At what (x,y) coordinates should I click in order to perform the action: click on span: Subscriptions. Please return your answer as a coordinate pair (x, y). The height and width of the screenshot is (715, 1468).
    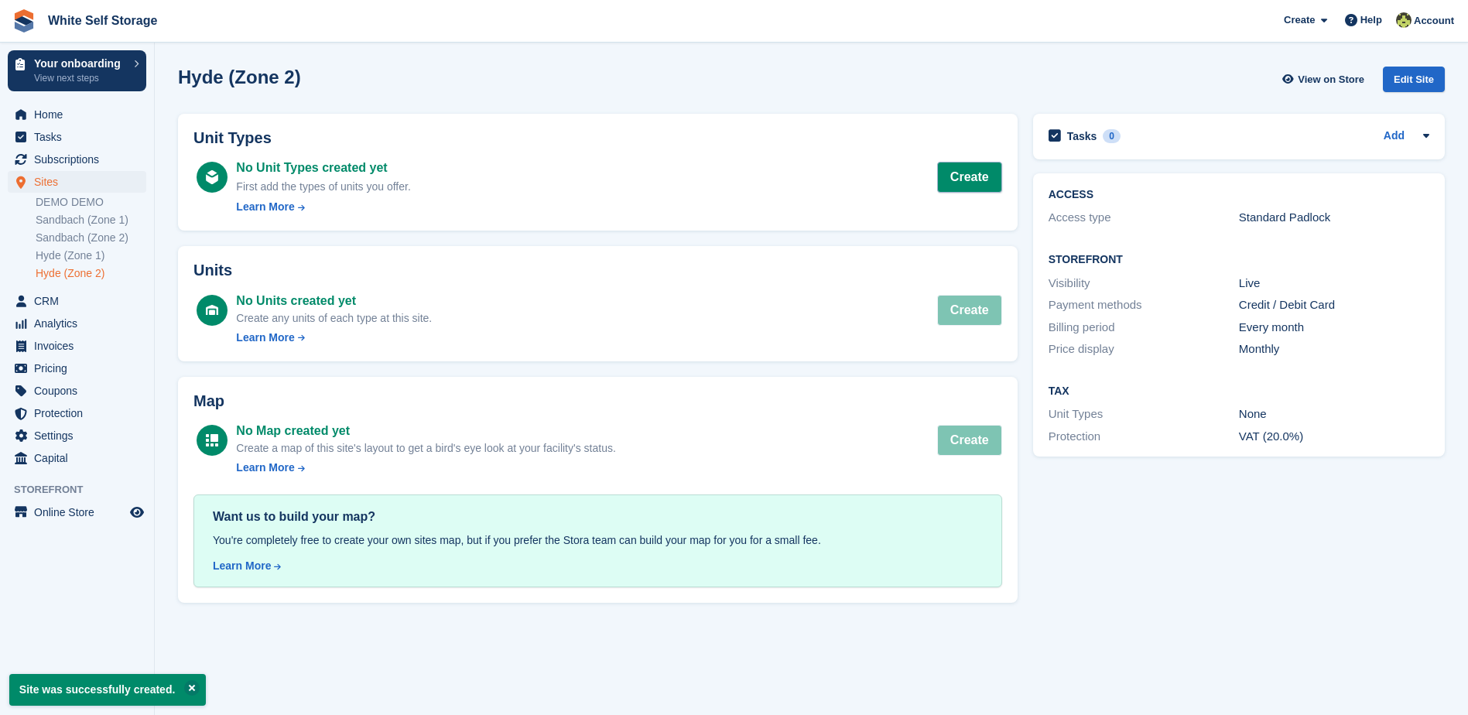
    Looking at the image, I should click on (80, 159).